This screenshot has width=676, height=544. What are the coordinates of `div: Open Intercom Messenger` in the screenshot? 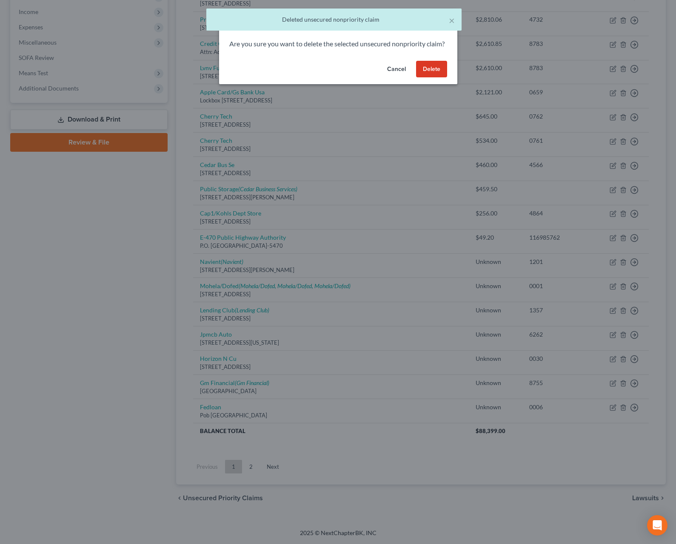 It's located at (657, 525).